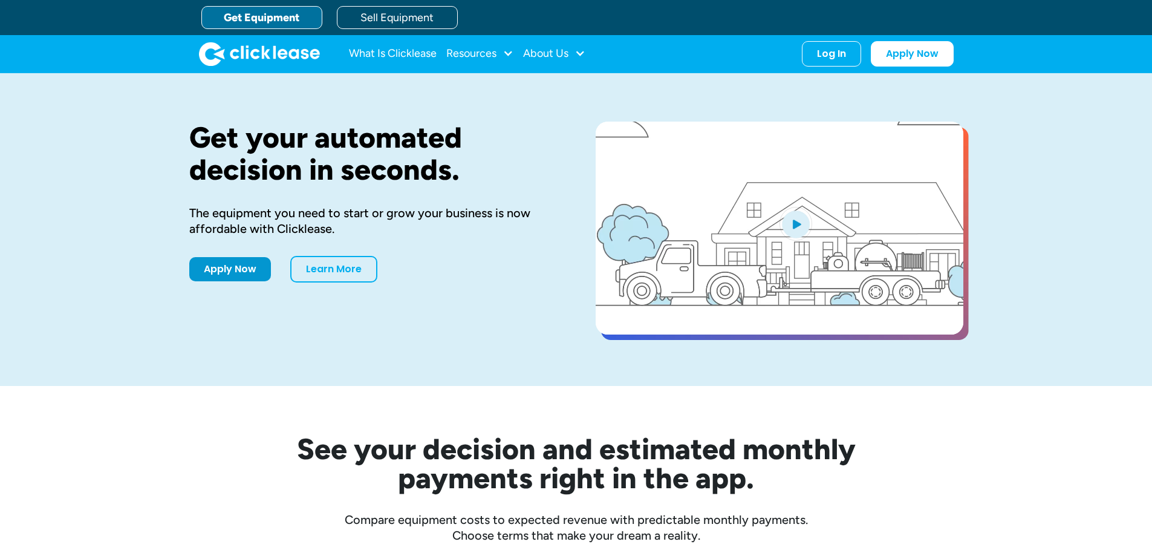 This screenshot has width=1152, height=556. Describe the element at coordinates (796, 224) in the screenshot. I see `img: Blue play button logo on a light blue circular background` at that location.